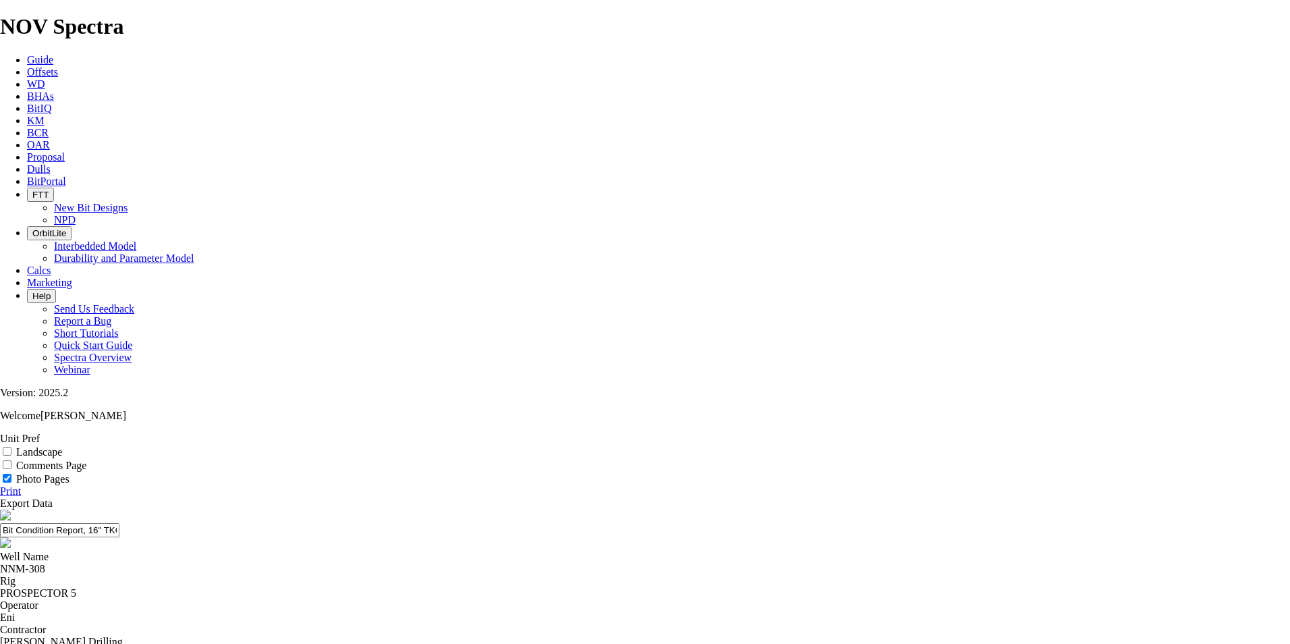  I want to click on span: BitIQ, so click(39, 108).